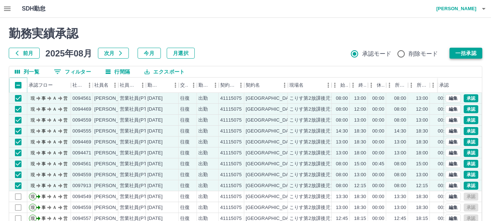  What do you see at coordinates (82, 131) in the screenshot?
I see `div: 0094555` at bounding box center [82, 131].